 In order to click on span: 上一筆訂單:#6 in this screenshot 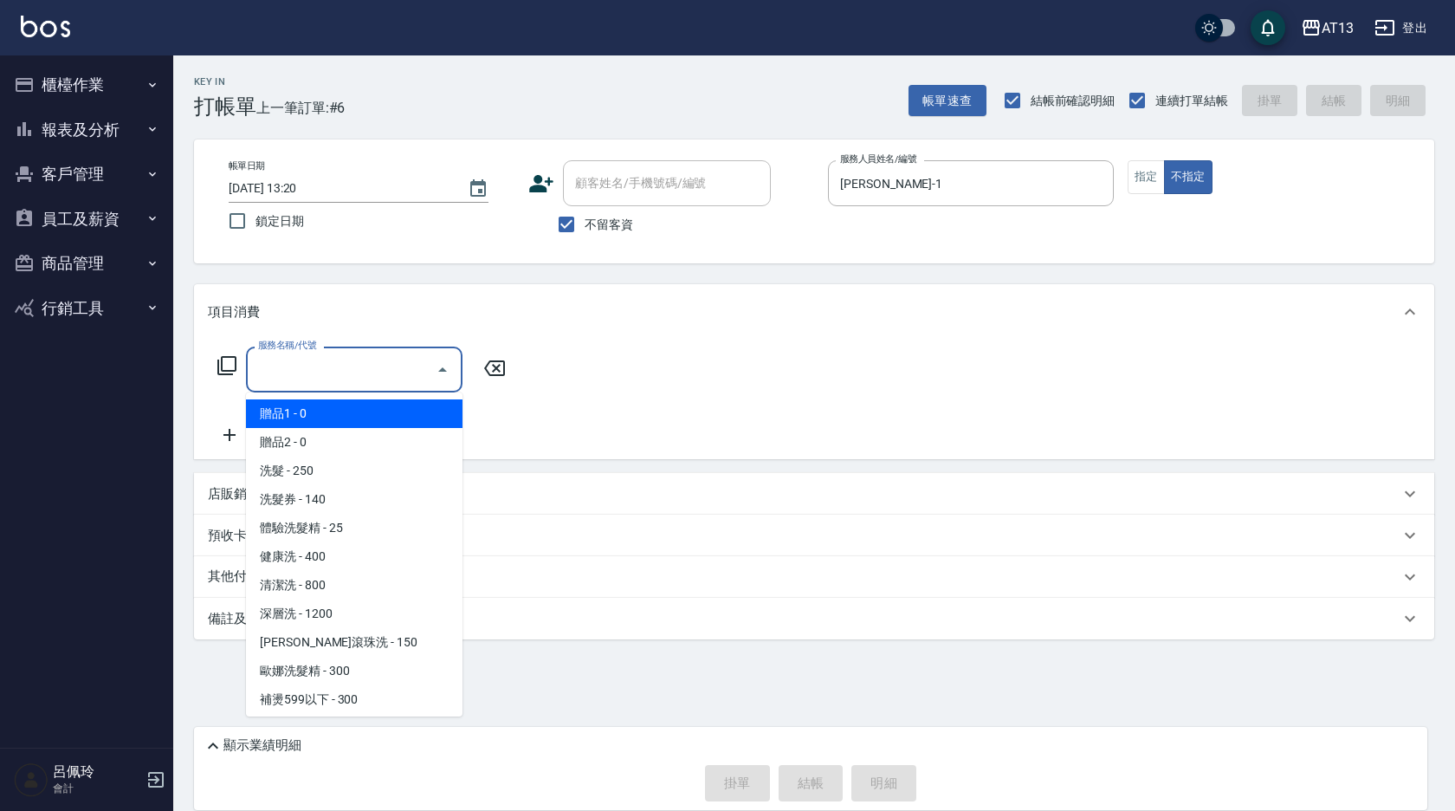, I will do `click(300, 107)`.